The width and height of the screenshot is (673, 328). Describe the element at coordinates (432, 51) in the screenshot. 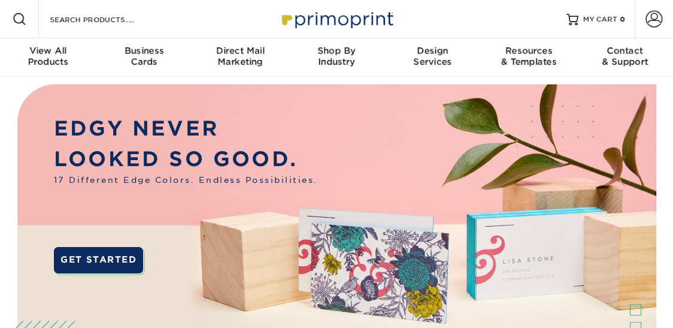

I see `span: Design` at that location.